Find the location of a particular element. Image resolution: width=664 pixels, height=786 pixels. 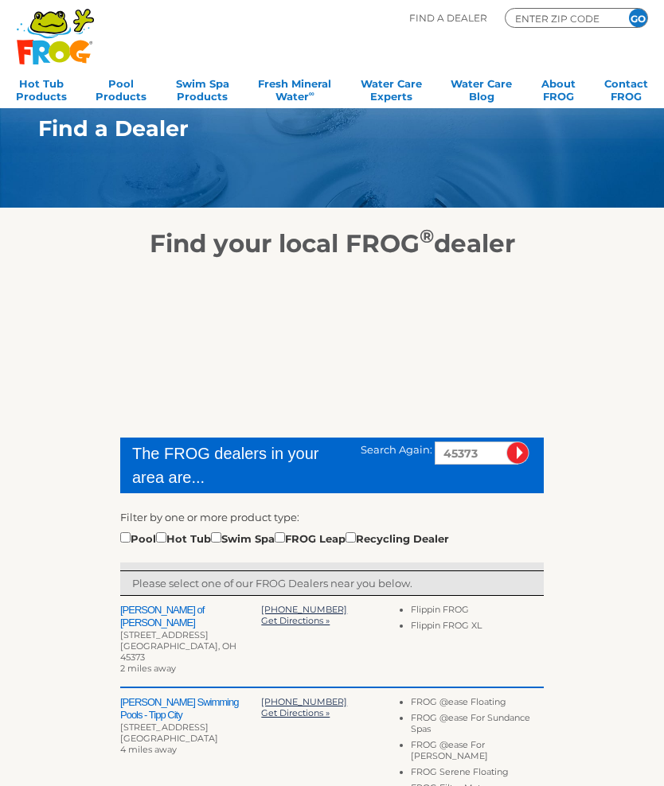

a: ContactFROG is located at coordinates (626, 88).